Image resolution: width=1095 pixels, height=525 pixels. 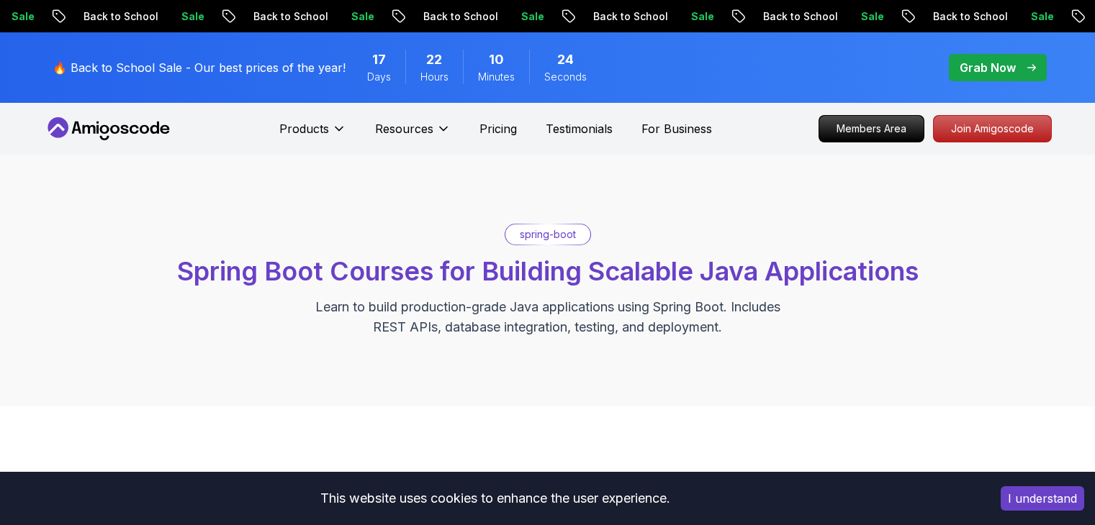 I want to click on p: Members Area, so click(x=871, y=129).